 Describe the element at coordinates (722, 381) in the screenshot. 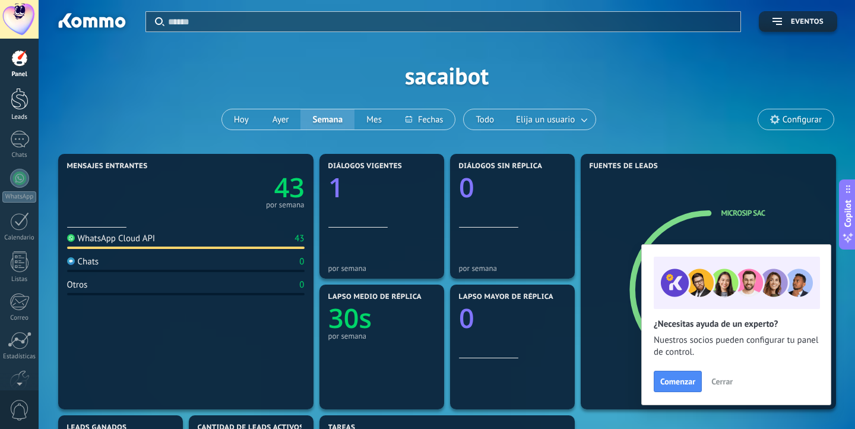

I see `span: Cerrar` at that location.